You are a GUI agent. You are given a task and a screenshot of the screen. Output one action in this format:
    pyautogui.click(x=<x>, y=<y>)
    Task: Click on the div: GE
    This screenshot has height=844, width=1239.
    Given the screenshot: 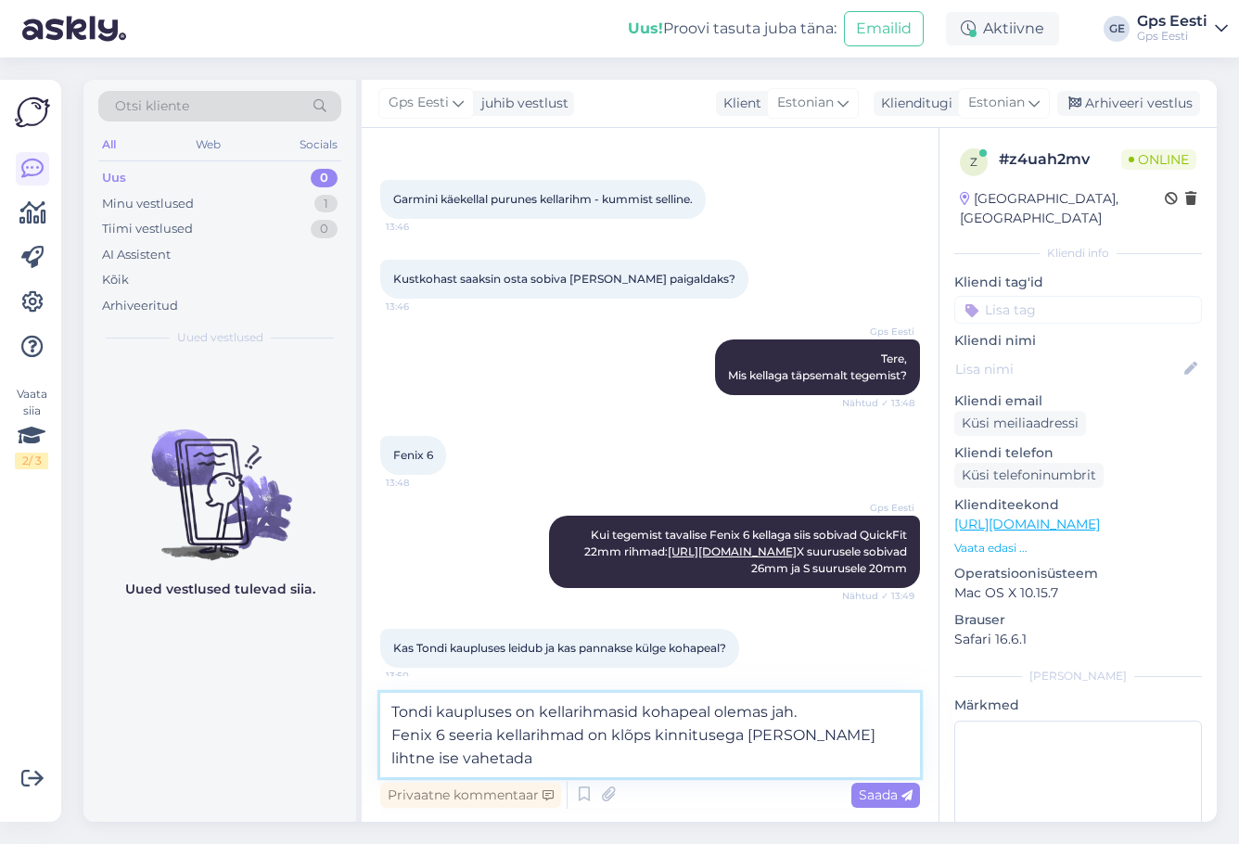 What is the action you would take?
    pyautogui.click(x=1116, y=29)
    